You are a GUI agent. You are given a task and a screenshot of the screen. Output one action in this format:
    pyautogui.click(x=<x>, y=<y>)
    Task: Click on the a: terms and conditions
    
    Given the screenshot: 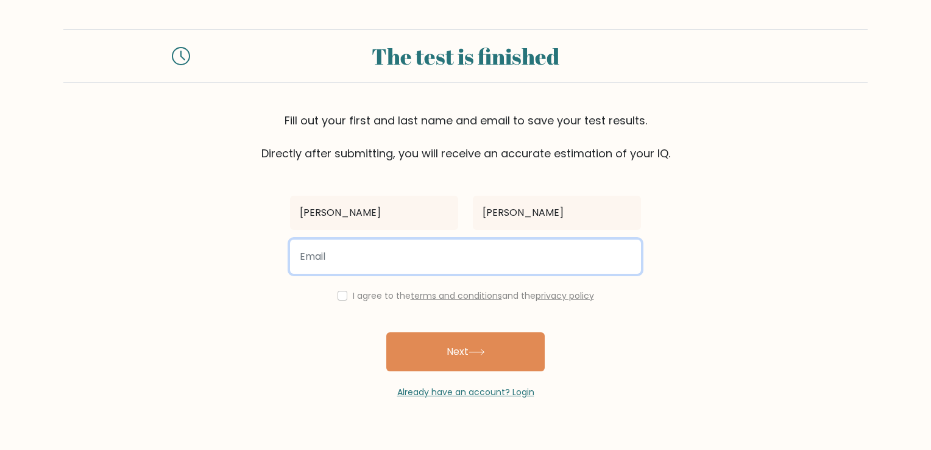 What is the action you would take?
    pyautogui.click(x=456, y=296)
    